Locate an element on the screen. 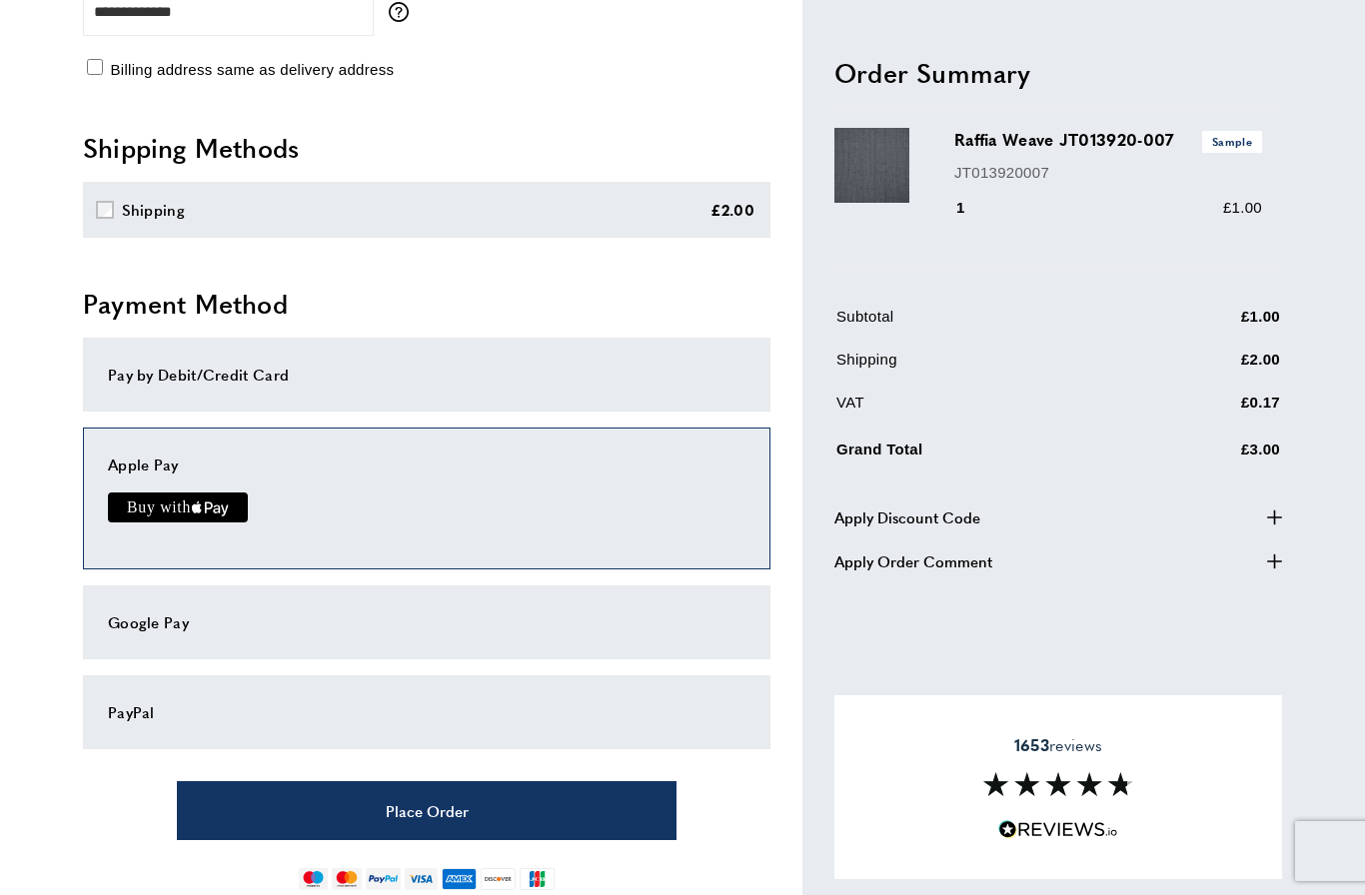 This screenshot has height=895, width=1365. span: reviews is located at coordinates (1058, 746).